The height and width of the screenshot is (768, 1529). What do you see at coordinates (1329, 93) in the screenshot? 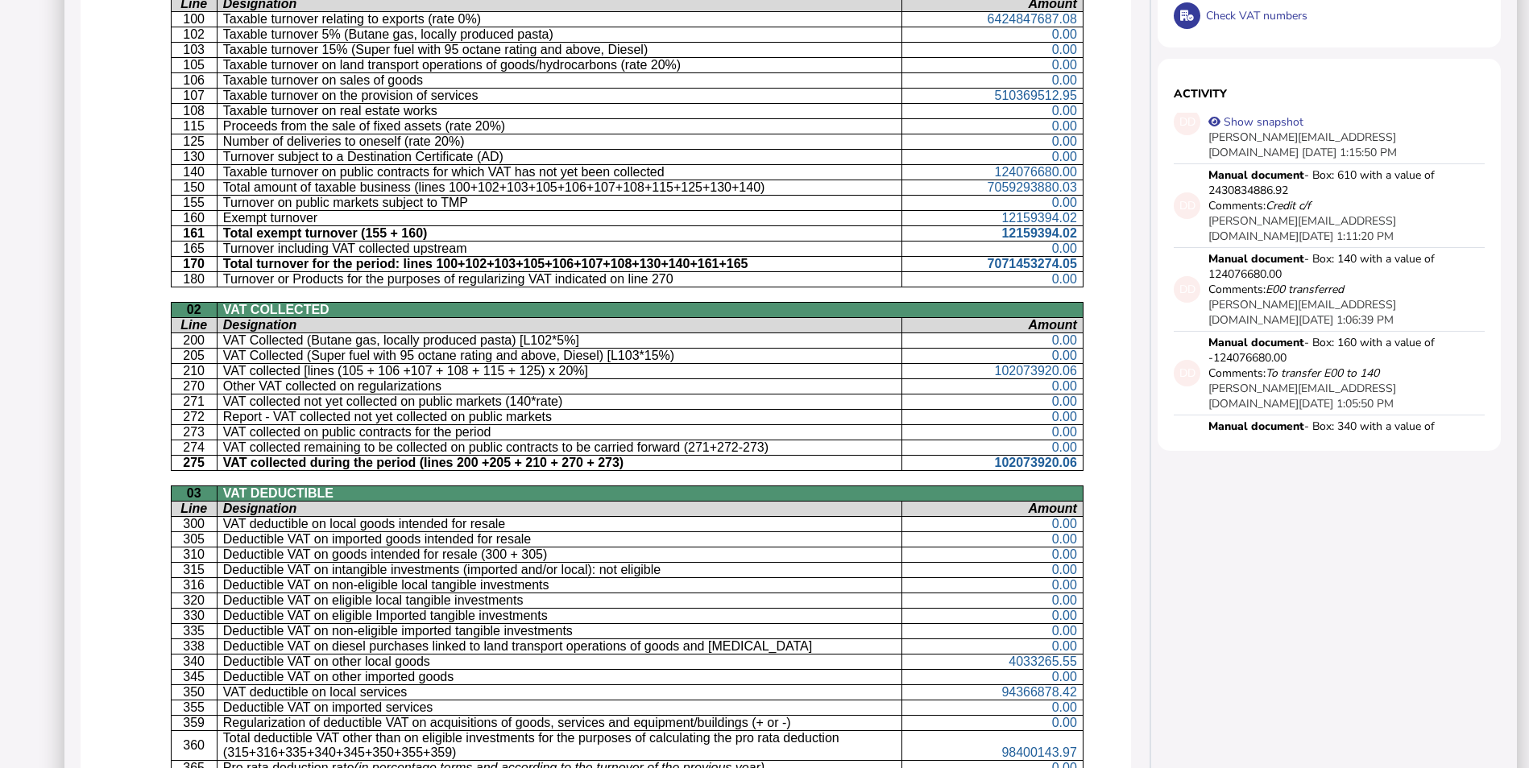
I see `h1: Activity` at bounding box center [1329, 93].